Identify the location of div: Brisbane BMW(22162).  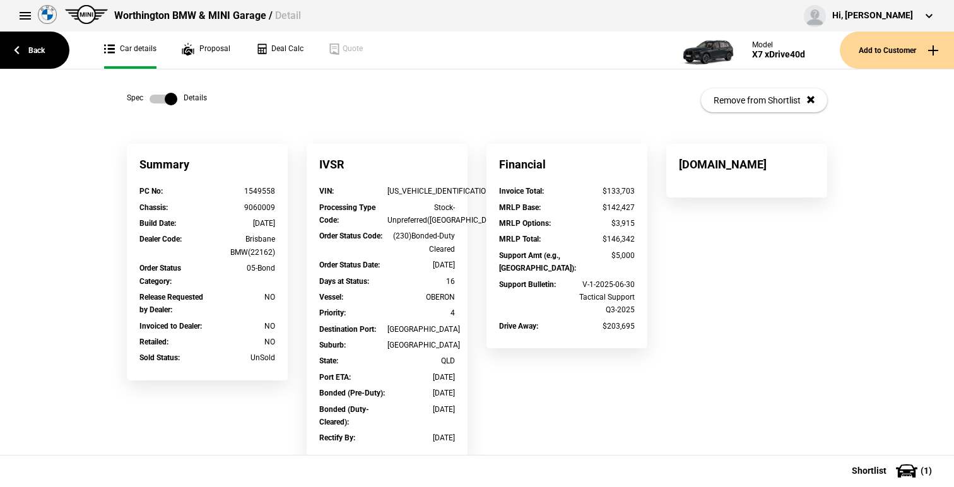
(242, 245).